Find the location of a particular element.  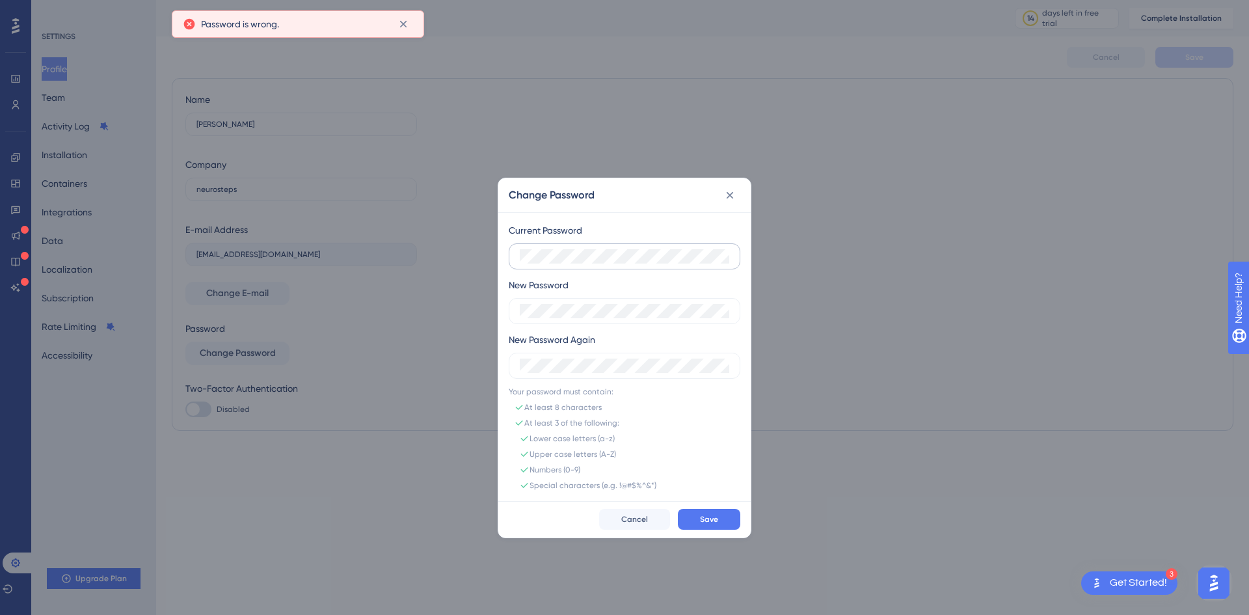

div: At least 3 of the following: is located at coordinates (572, 423).